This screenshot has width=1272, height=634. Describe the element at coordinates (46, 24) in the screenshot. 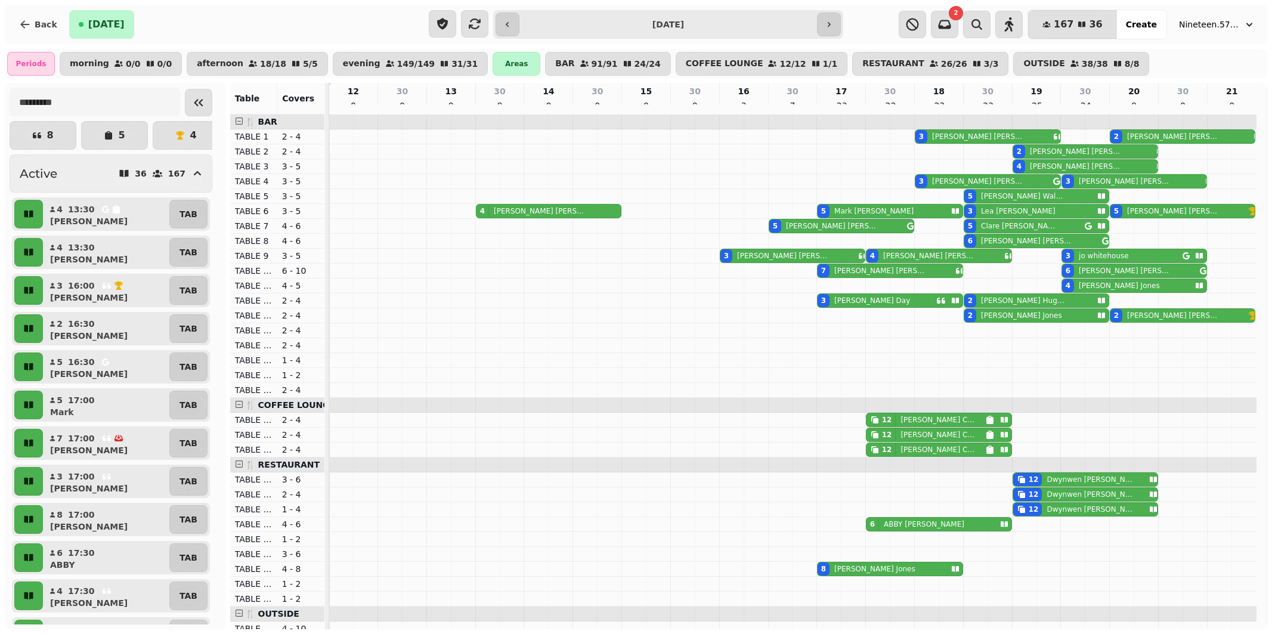

I see `span: Back` at that location.